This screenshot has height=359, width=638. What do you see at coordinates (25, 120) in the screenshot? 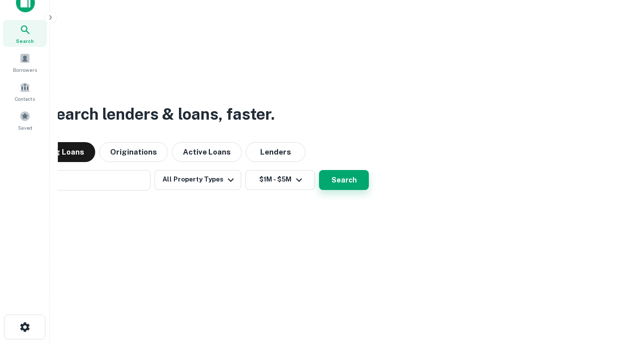
I see `div: Saved` at bounding box center [25, 120].